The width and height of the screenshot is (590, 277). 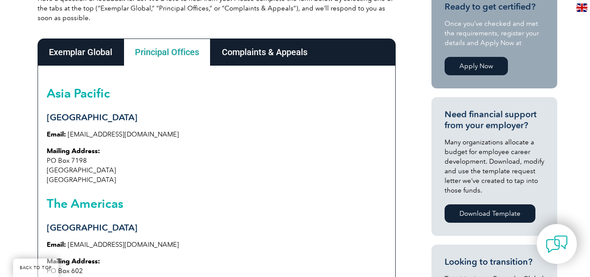 What do you see at coordinates (217, 93) in the screenshot?
I see `h2: Asia Pacific` at bounding box center [217, 93].